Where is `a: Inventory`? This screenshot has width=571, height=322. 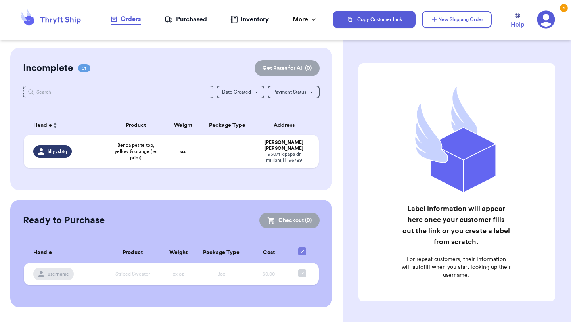 a: Inventory is located at coordinates (249, 19).